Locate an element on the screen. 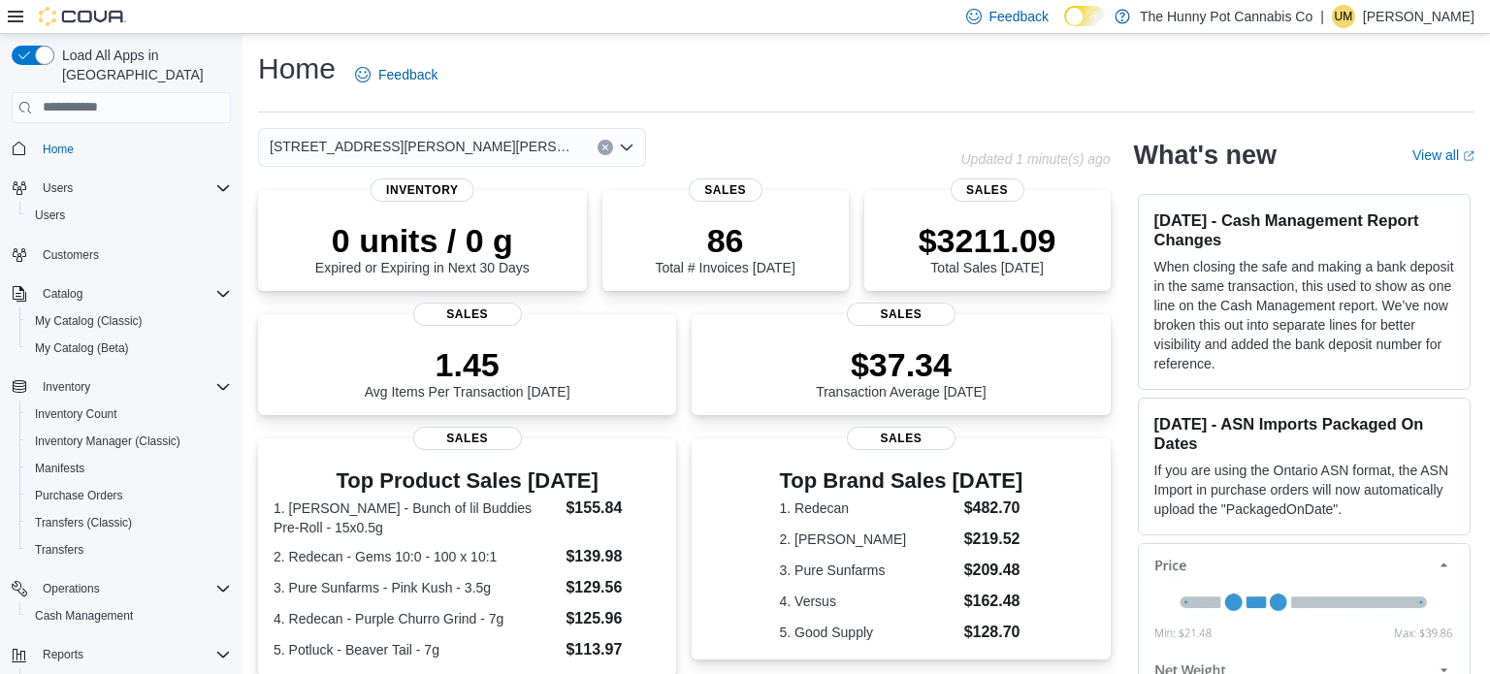 Image resolution: width=1490 pixels, height=674 pixels. span: Manifests is located at coordinates (59, 468).